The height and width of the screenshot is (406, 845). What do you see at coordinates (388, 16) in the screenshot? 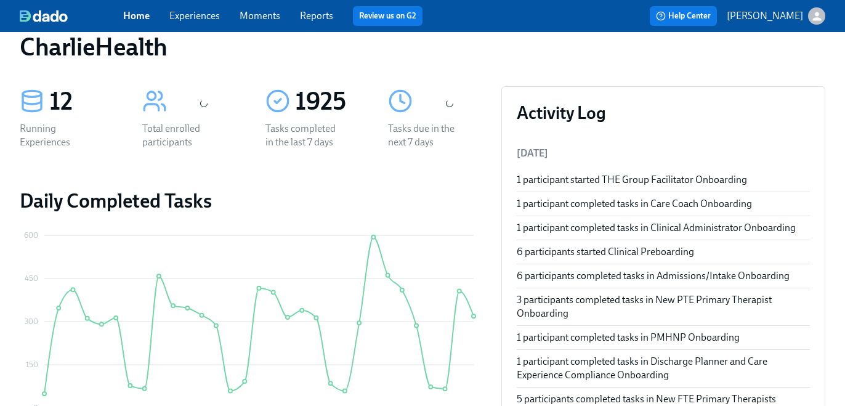
I see `button: Review us on G2` at bounding box center [388, 16].